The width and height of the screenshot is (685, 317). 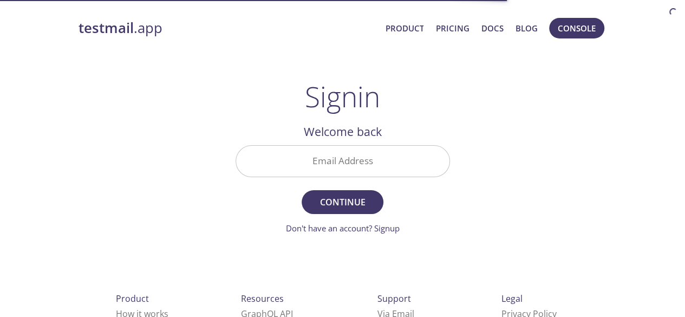 I want to click on span: Support, so click(x=394, y=298).